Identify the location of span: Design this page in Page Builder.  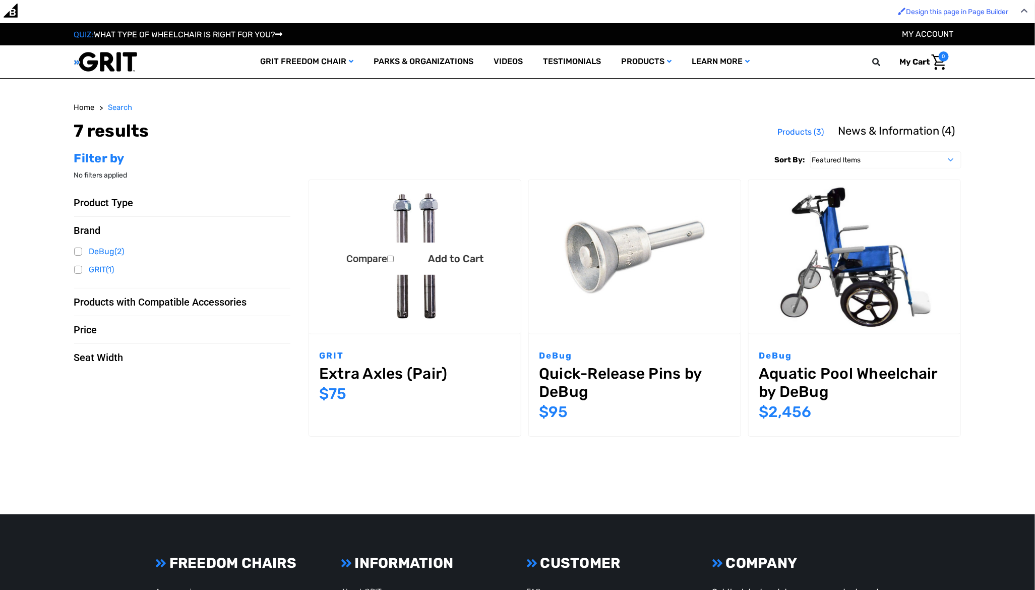
(957, 12).